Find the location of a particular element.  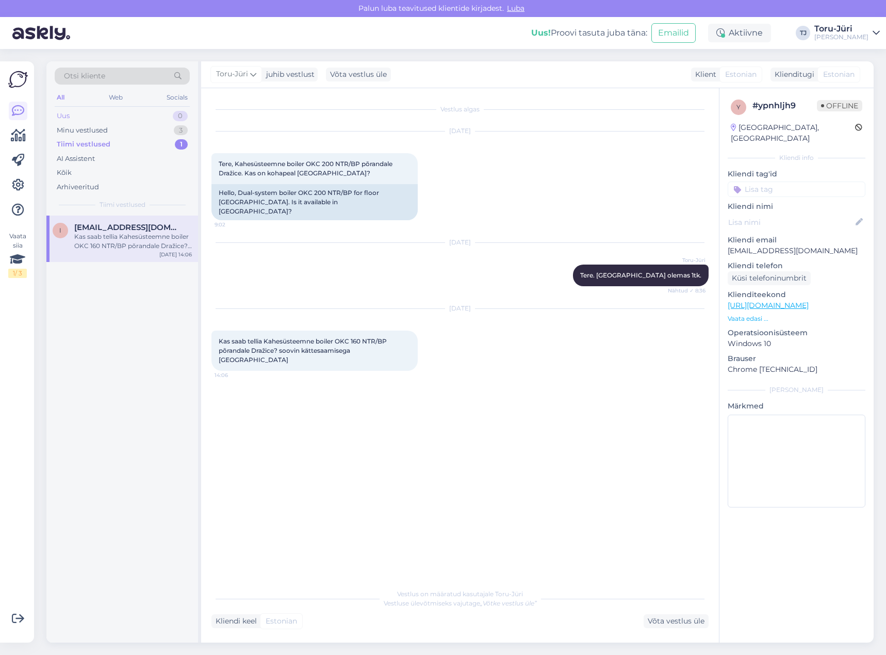

p: Vaata edasi ... is located at coordinates (796, 319).